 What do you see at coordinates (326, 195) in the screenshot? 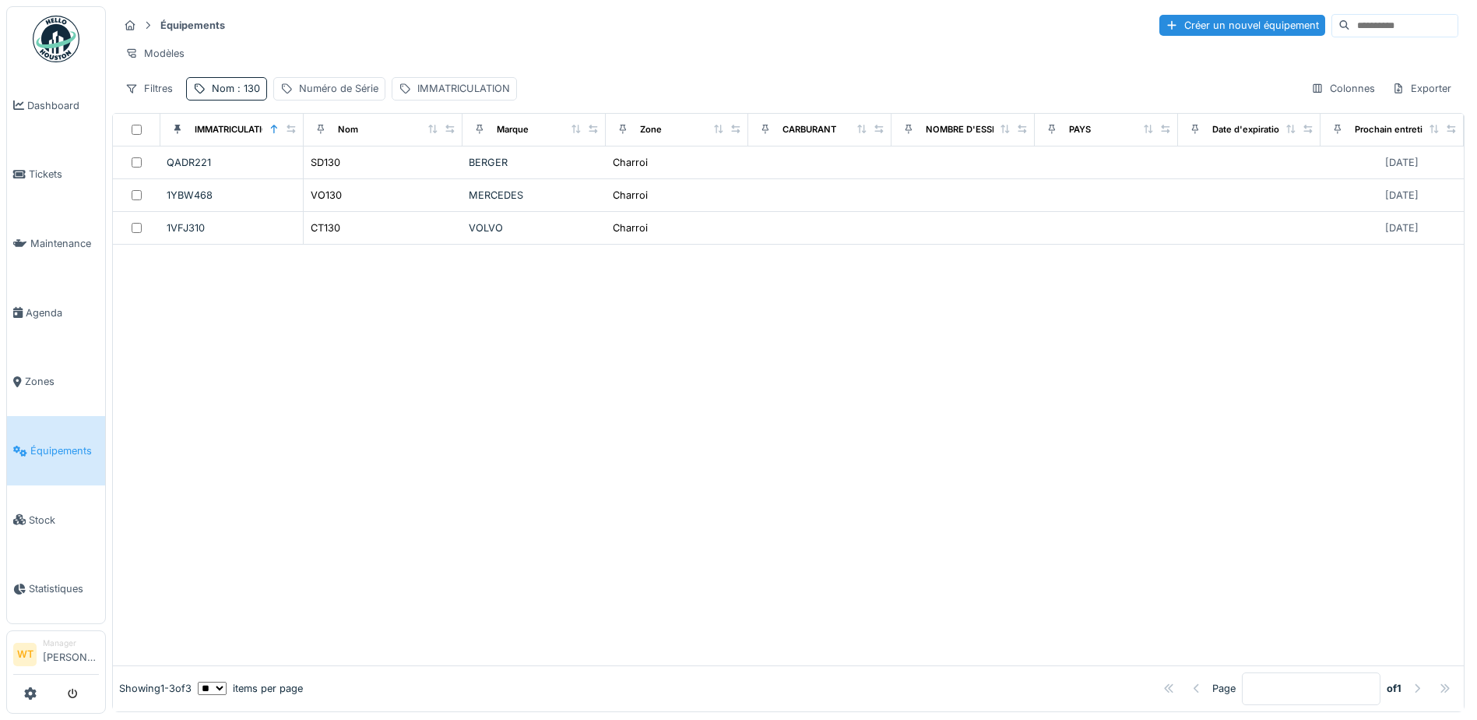
I see `div: VO130` at bounding box center [326, 195].